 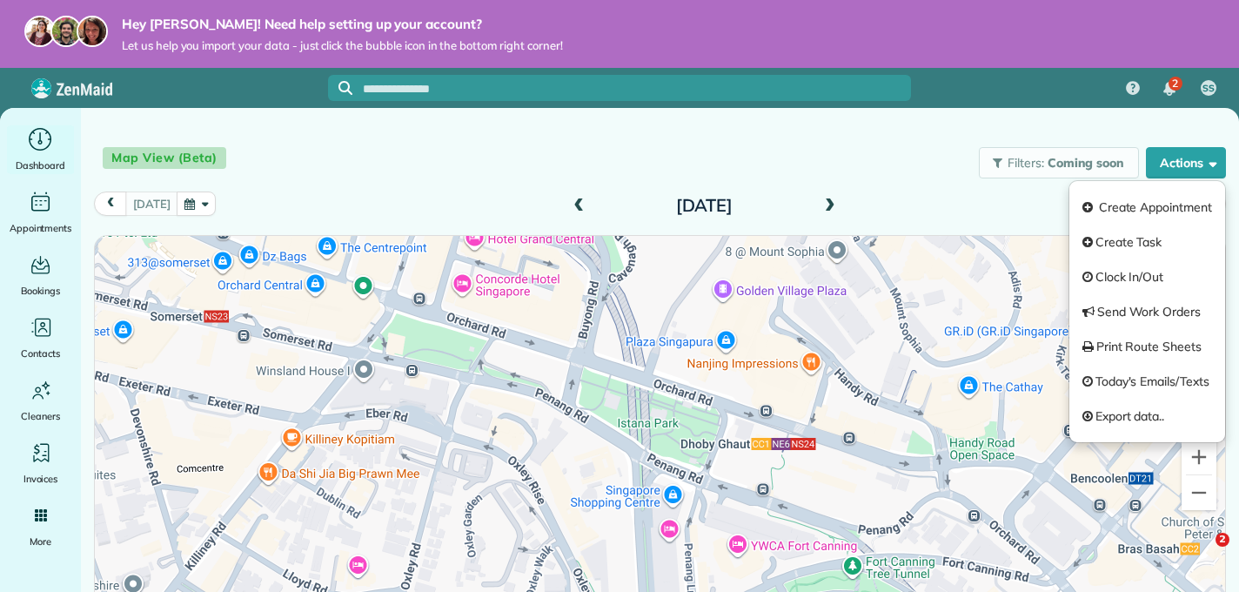 What do you see at coordinates (40, 353) in the screenshot?
I see `span: Contacts` at bounding box center [40, 353].